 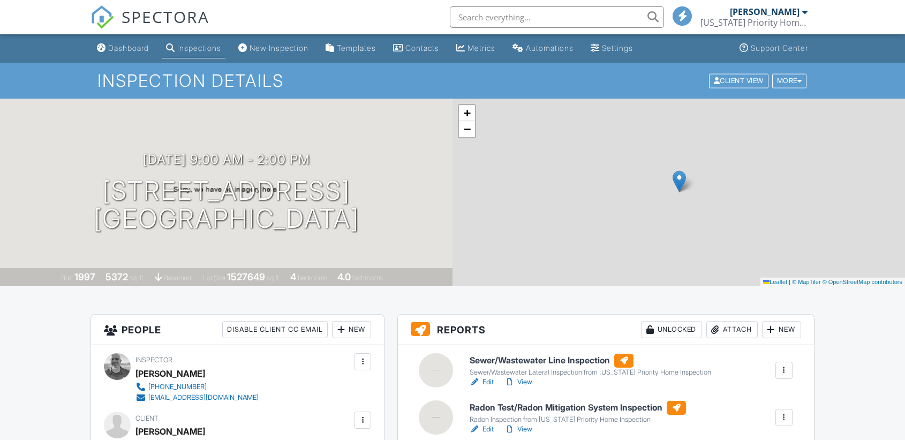 What do you see at coordinates (416, 48) in the screenshot?
I see `a: Contacts` at bounding box center [416, 48].